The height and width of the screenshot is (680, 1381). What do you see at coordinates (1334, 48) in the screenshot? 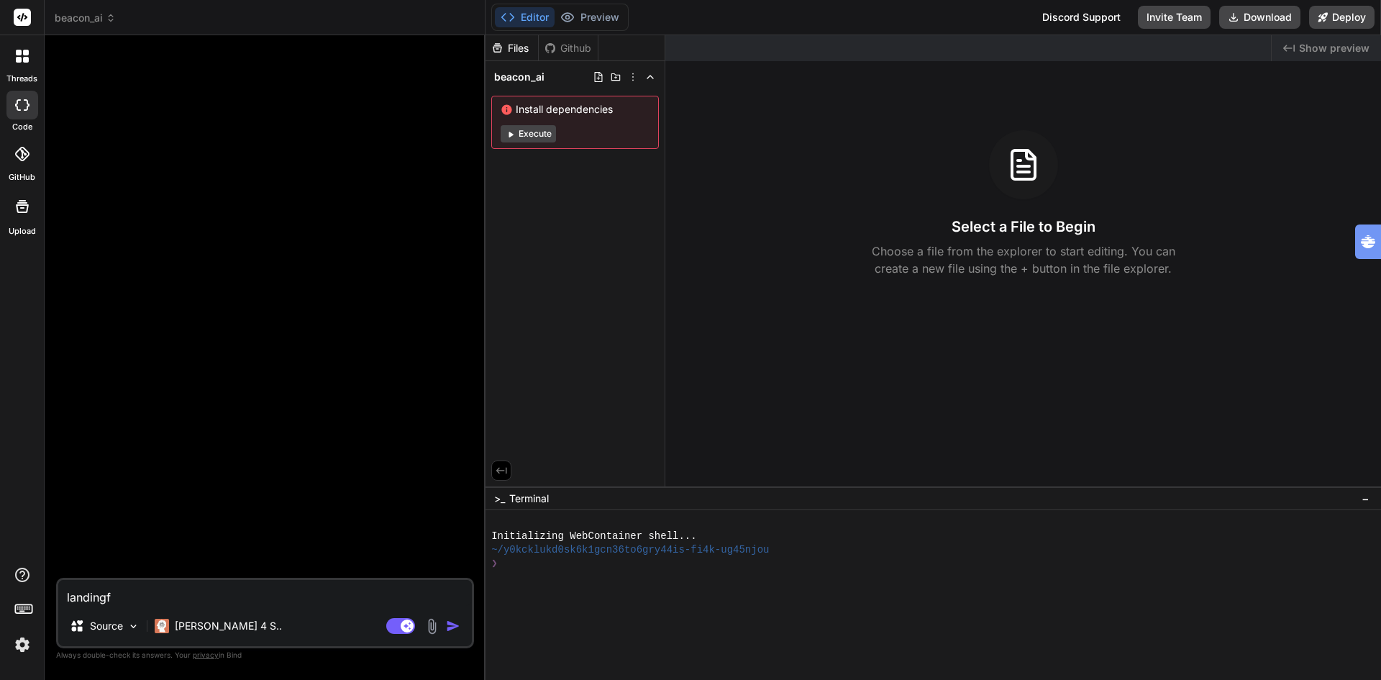
I see `span: Show preview` at bounding box center [1334, 48].